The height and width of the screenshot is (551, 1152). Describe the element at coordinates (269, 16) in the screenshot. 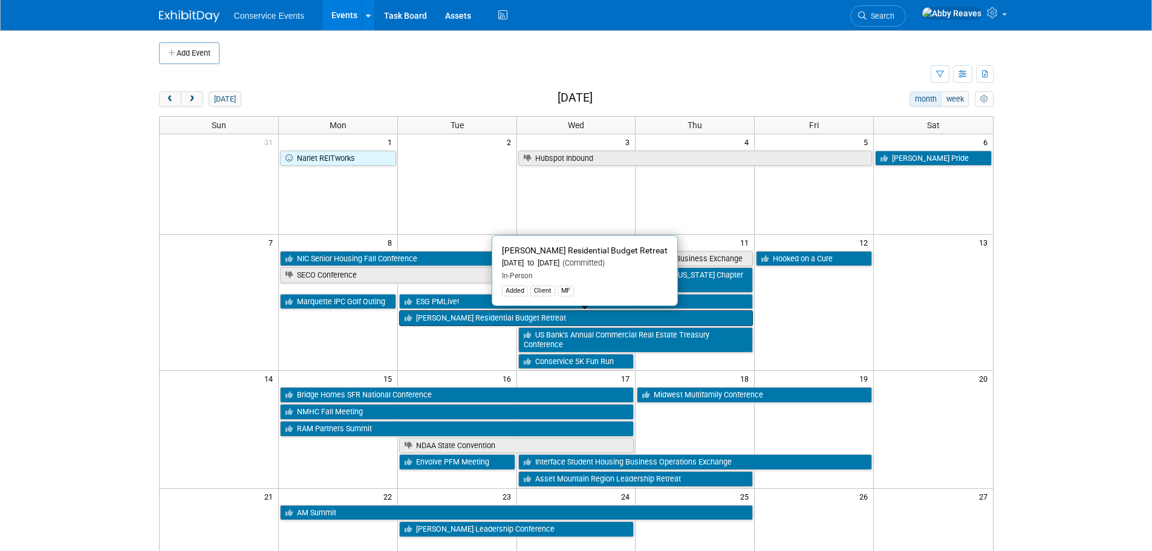

I see `span: Conservice Events` at that location.